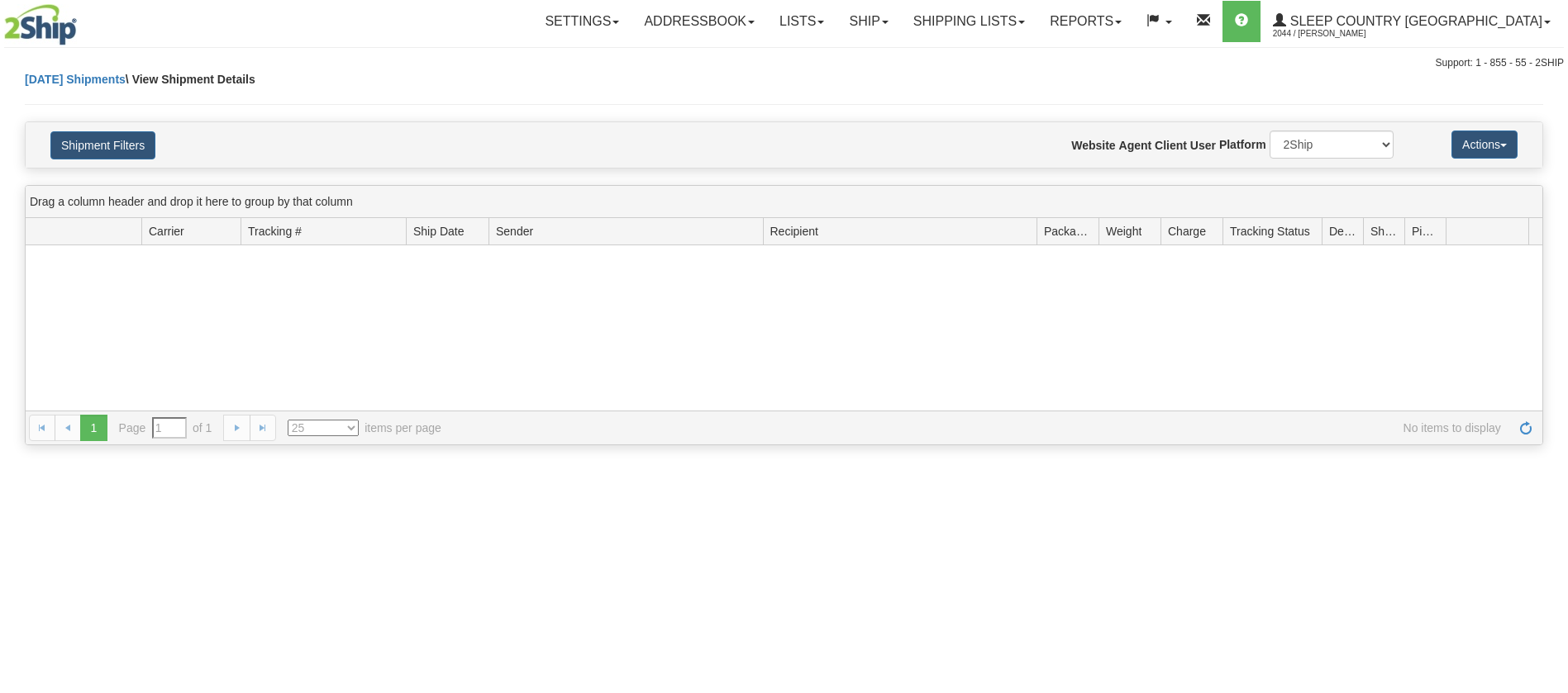 The image size is (1568, 693). I want to click on span: Shipment Issues, so click(1383, 231).